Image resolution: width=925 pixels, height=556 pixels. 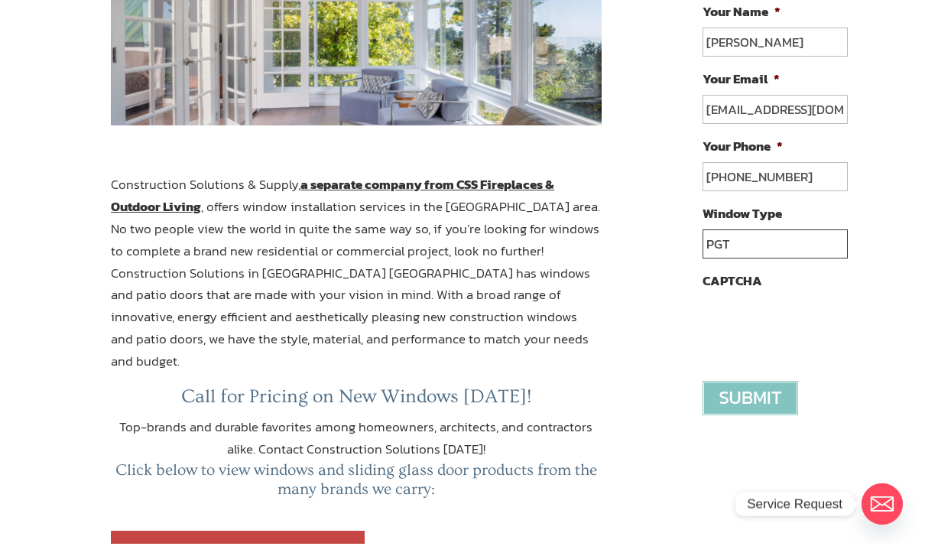 What do you see at coordinates (741, 24) in the screenshot?
I see `label: Your Name` at bounding box center [741, 24].